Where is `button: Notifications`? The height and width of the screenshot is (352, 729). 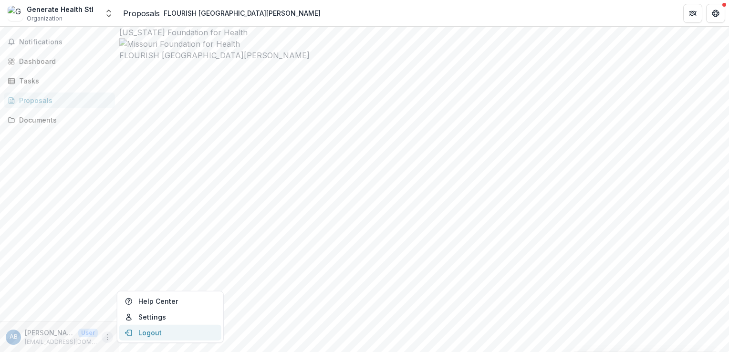
button: Notifications is located at coordinates (59, 42).